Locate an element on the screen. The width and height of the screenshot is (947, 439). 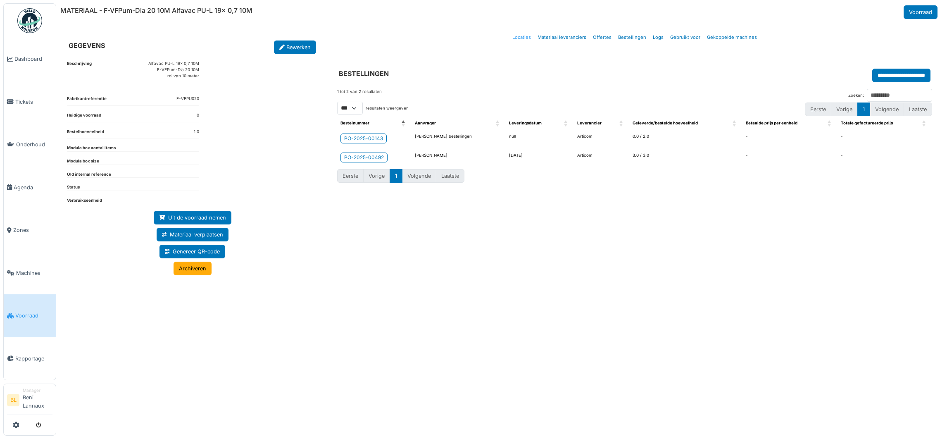
span: Geleverde/bestelde hoeveelheid: Activate to sort is located at coordinates (735, 123).